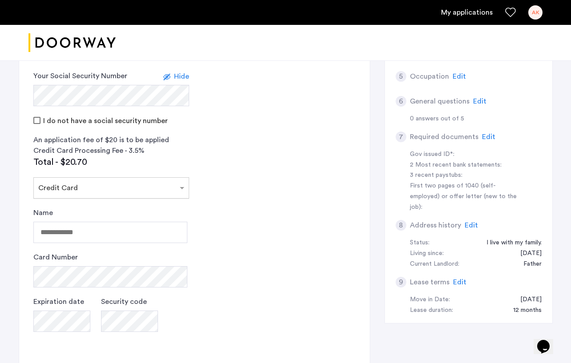  Describe the element at coordinates (111, 151) in the screenshot. I see `div: Credit Card Processing Fee - 3.5%` at that location.